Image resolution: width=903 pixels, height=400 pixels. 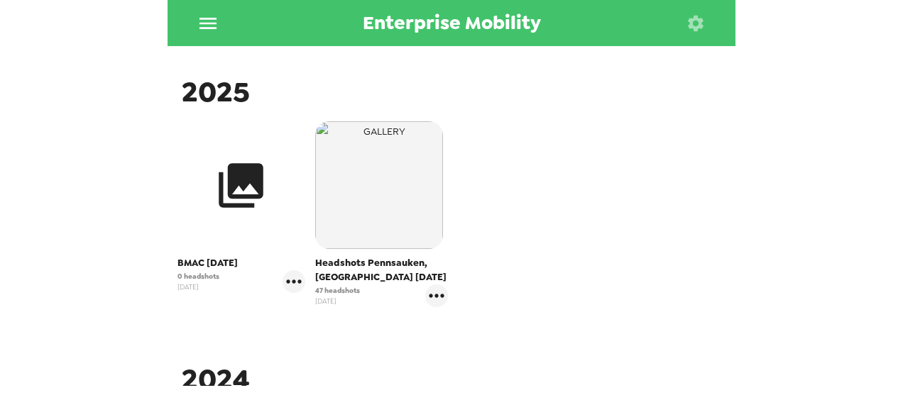 I want to click on span: 2025, so click(x=216, y=92).